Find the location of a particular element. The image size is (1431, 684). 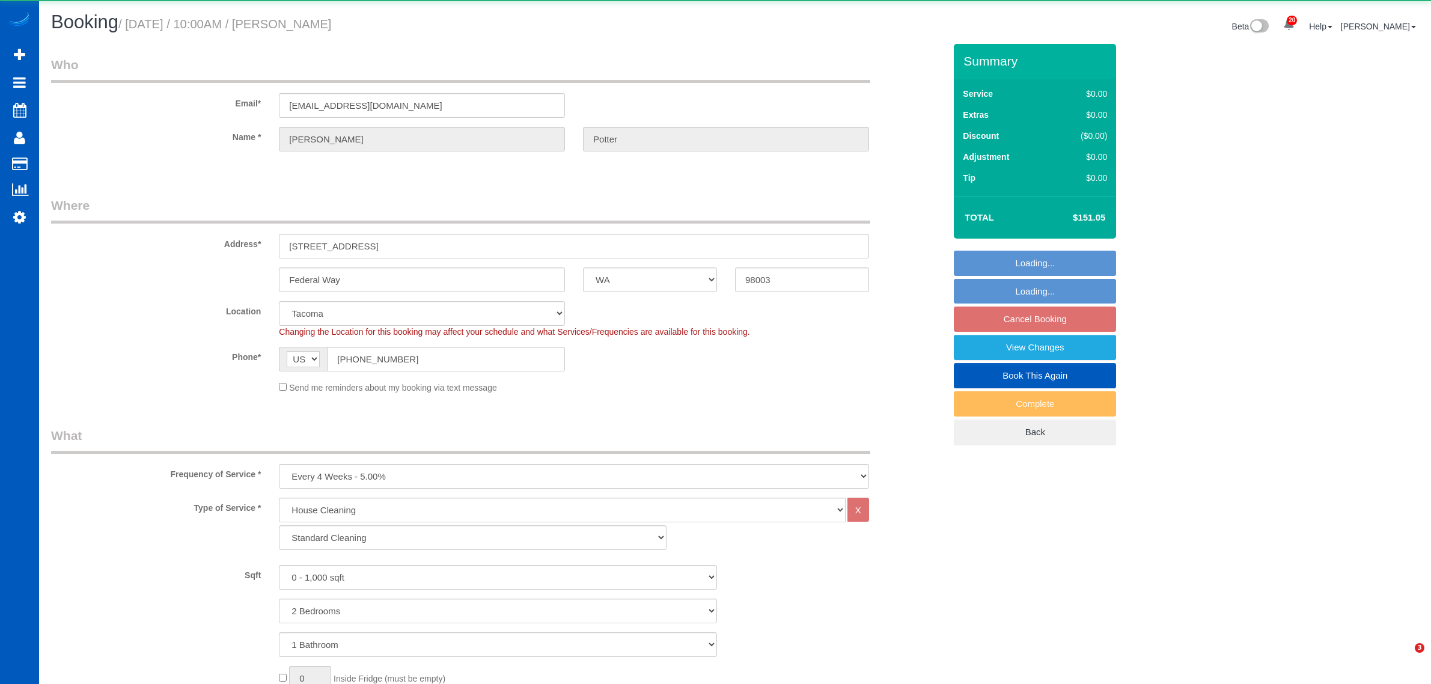

label: Extras is located at coordinates (976, 115).